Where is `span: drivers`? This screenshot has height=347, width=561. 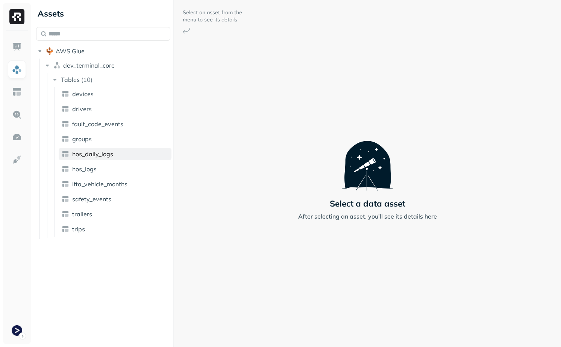 span: drivers is located at coordinates (82, 109).